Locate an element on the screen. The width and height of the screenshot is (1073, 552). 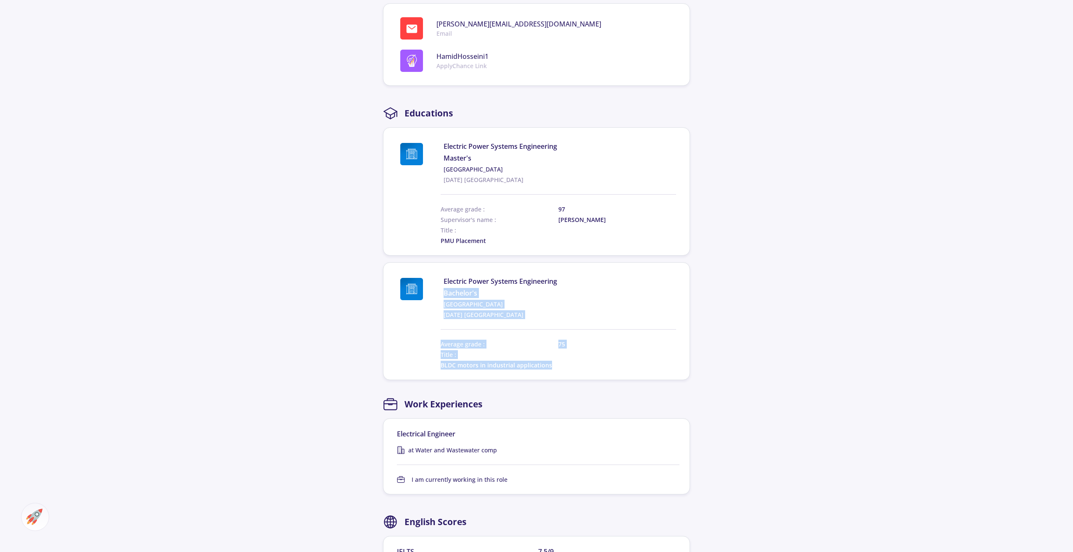
span: BLDC motors in industrial applications is located at coordinates (496, 365).